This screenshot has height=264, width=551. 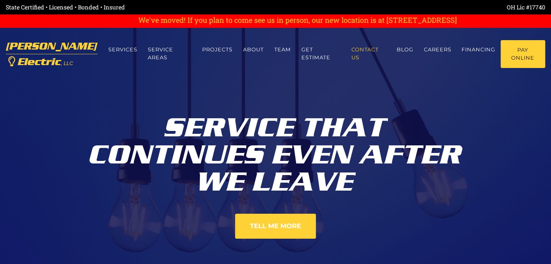 What do you see at coordinates (523, 54) in the screenshot?
I see `a: Pay Online` at bounding box center [523, 54].